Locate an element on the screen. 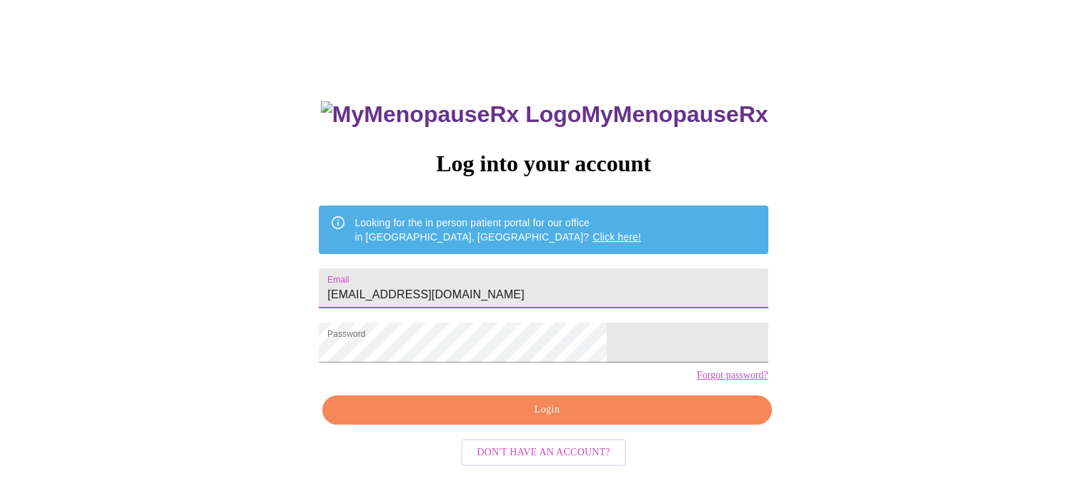 The width and height of the screenshot is (1087, 496). h3: MyMenopauseRx is located at coordinates (544, 114).